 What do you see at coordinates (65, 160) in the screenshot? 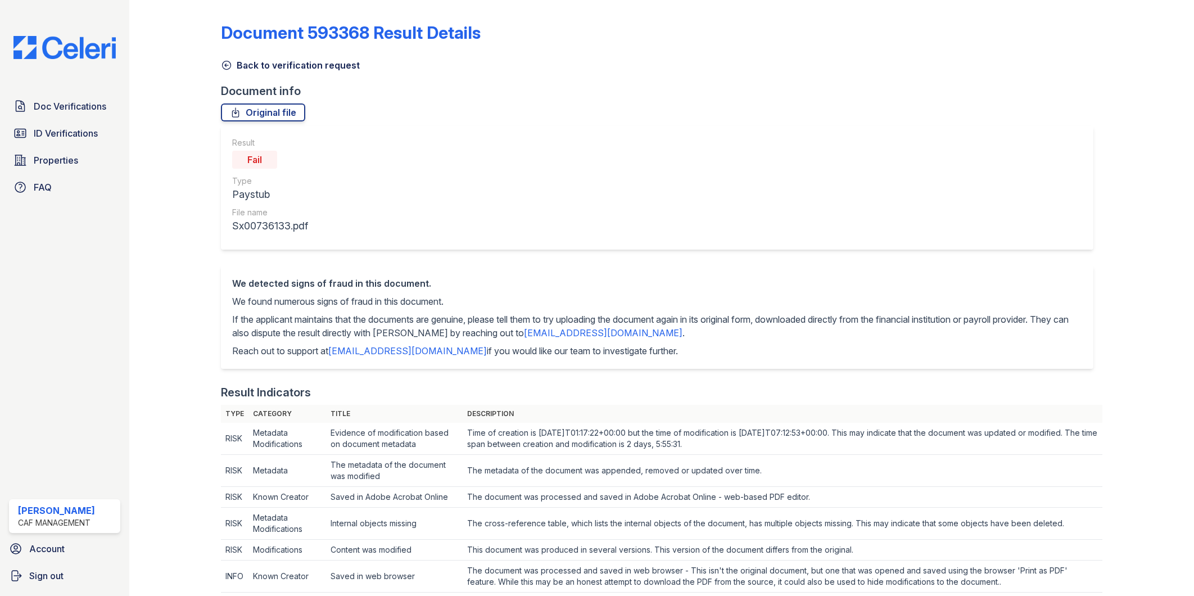
I see `a: Properties` at bounding box center [65, 160].